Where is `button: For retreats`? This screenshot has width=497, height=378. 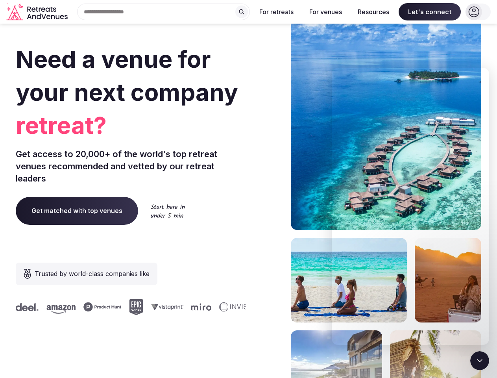
button: For retreats is located at coordinates (276, 12).